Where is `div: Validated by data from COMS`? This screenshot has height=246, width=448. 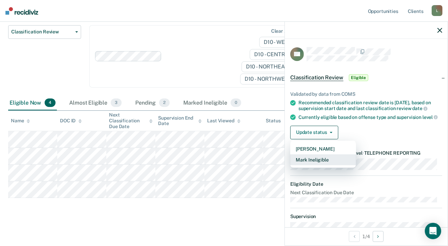
div: Validated by data from COMS is located at coordinates (366, 94).